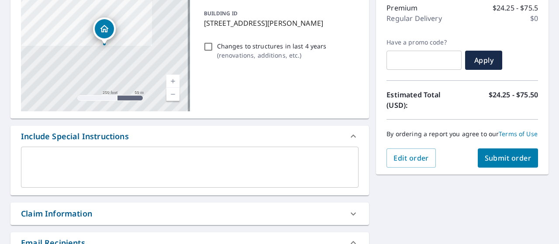 Image resolution: width=559 pixels, height=244 pixels. I want to click on button: Edit order, so click(411, 158).